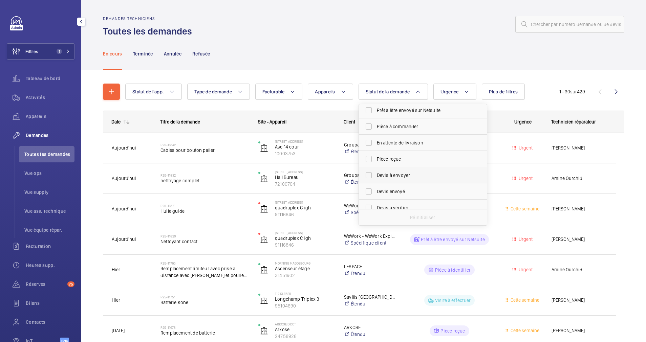  I want to click on p: WeWork - WeWork Exploitation, so click(370, 236).